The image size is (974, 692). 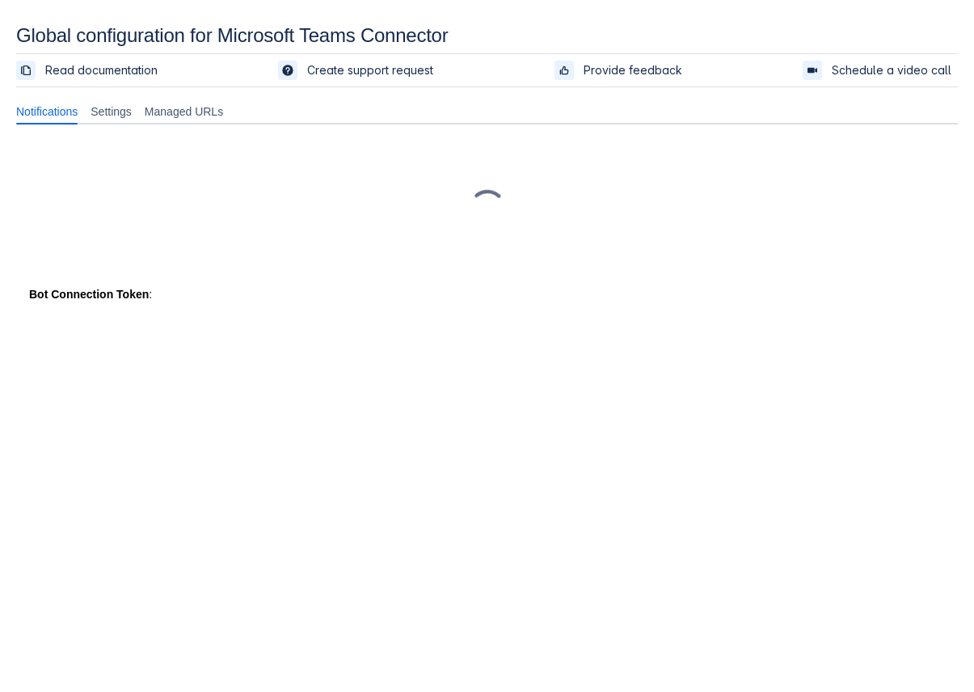 I want to click on span: Settings, so click(x=111, y=112).